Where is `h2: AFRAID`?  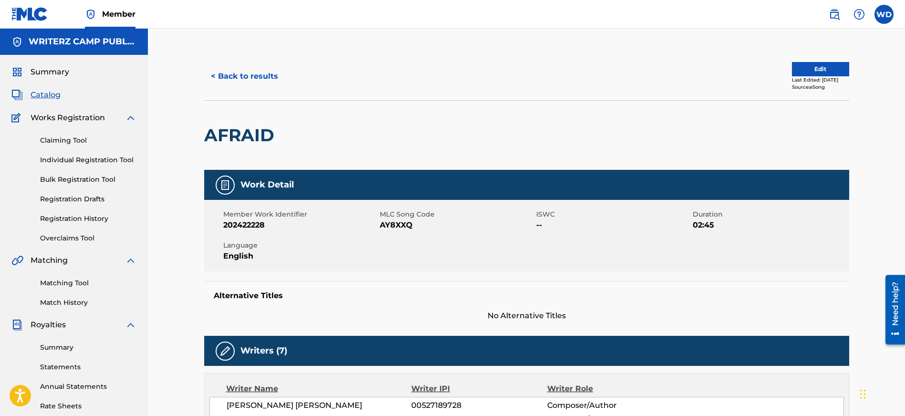
h2: AFRAID is located at coordinates (242, 135).